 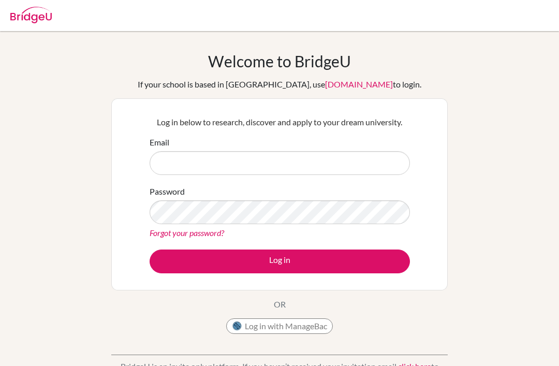 What do you see at coordinates (159, 142) in the screenshot?
I see `label: Email` at bounding box center [159, 142].